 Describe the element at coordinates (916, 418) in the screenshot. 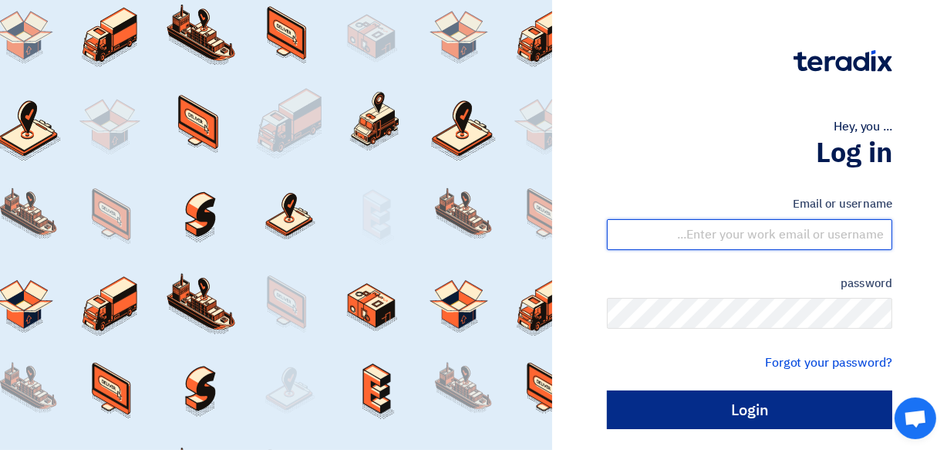

I see `div: Open chat` at that location.